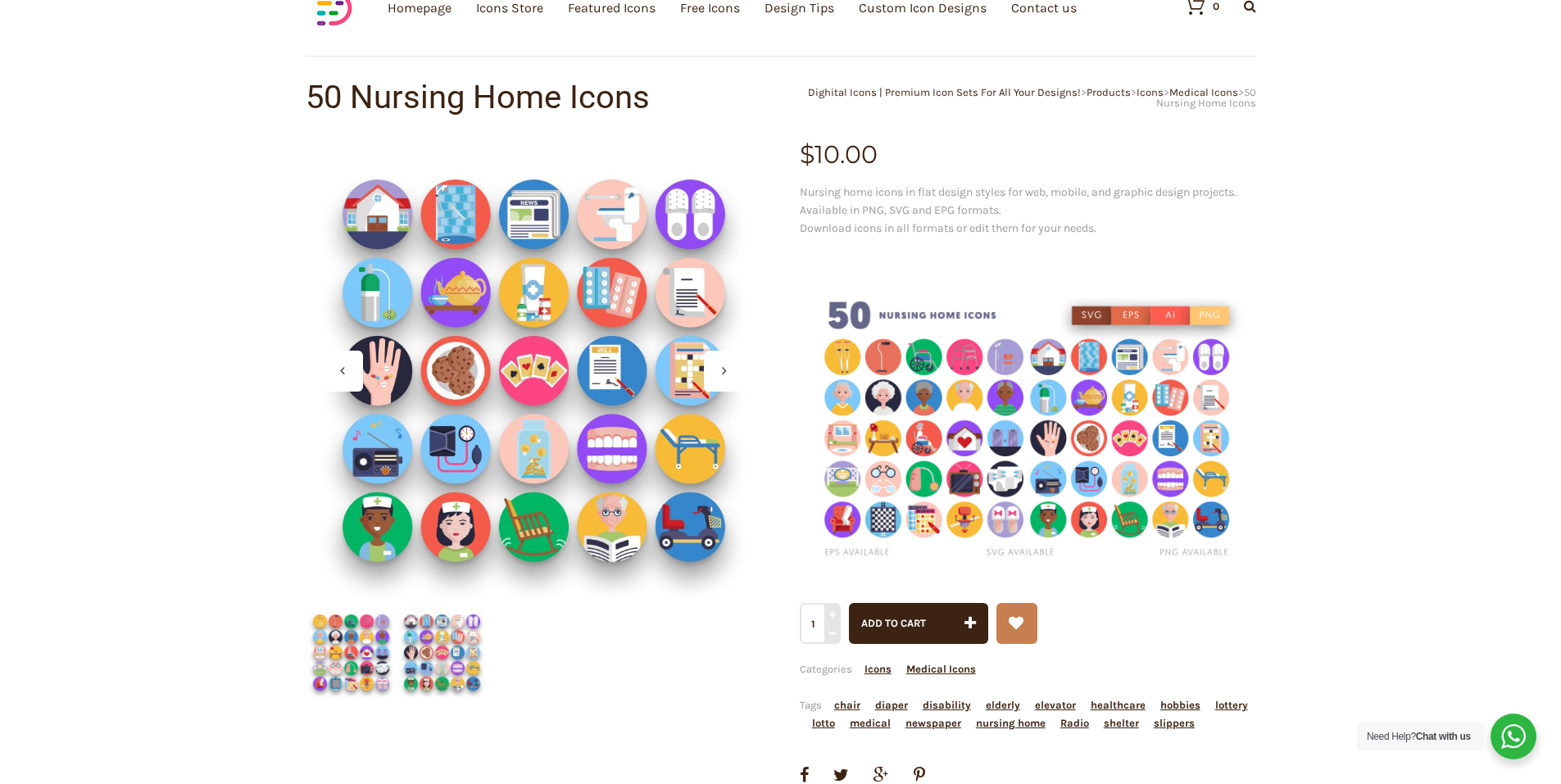 The image size is (1561, 784). What do you see at coordinates (1206, 97) in the screenshot?
I see `span: 50 Nursing Home Icons` at bounding box center [1206, 97].